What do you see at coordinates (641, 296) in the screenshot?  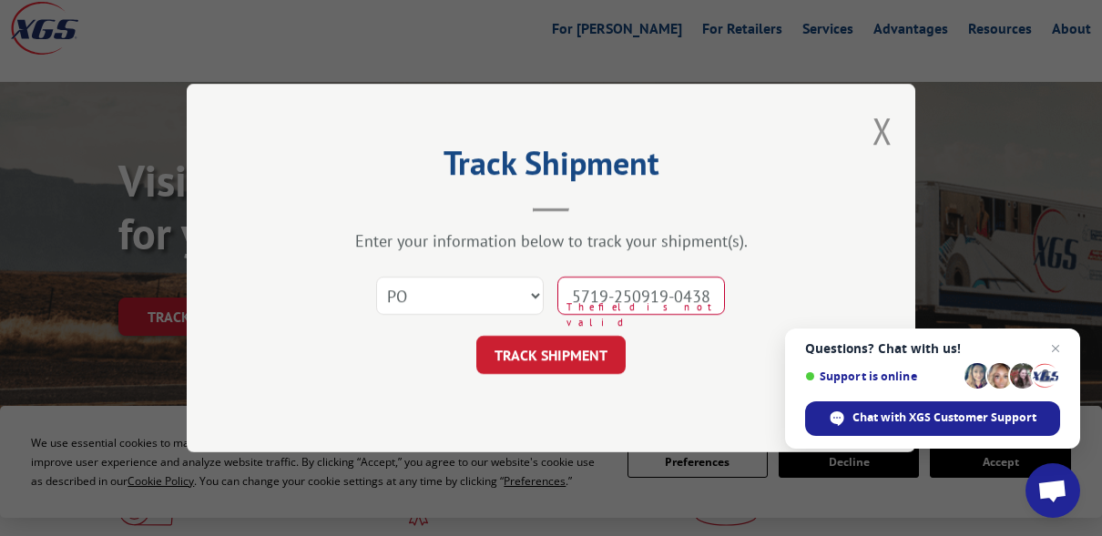 I see `input: Number(s)` at bounding box center [641, 296].